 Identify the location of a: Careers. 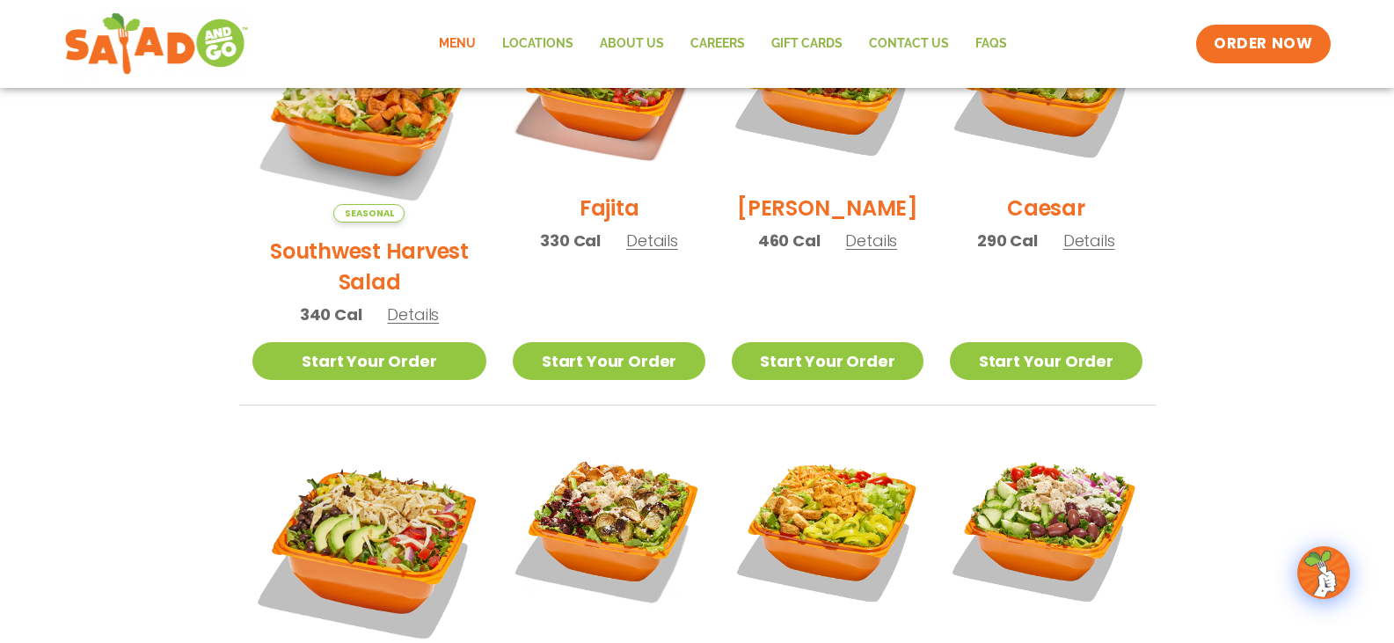
(718, 44).